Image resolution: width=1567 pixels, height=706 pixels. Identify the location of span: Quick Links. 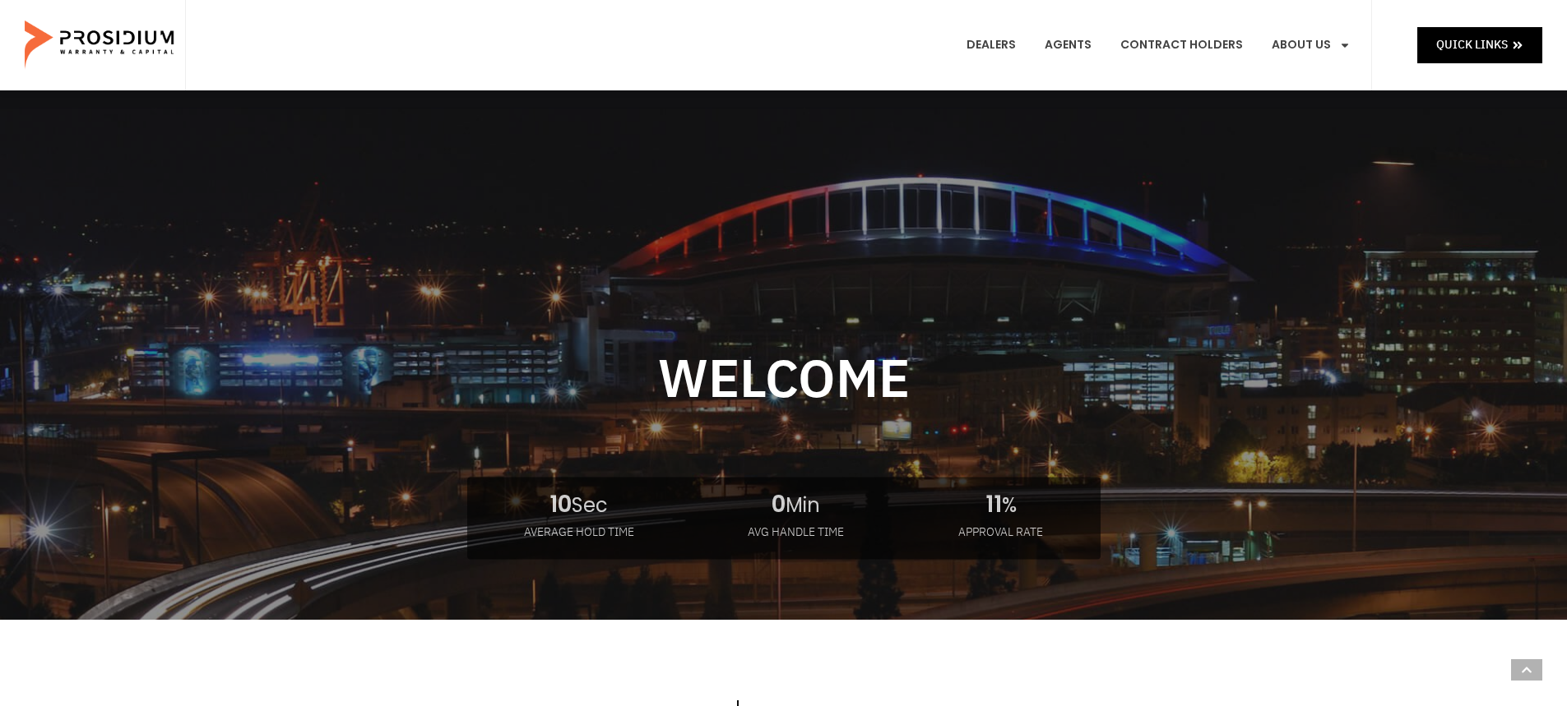
(1471, 44).